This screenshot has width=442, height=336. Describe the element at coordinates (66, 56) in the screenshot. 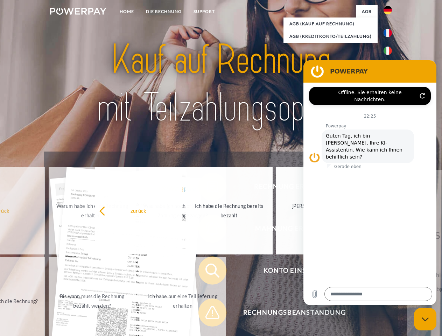

I see `p: 22:25` at that location.